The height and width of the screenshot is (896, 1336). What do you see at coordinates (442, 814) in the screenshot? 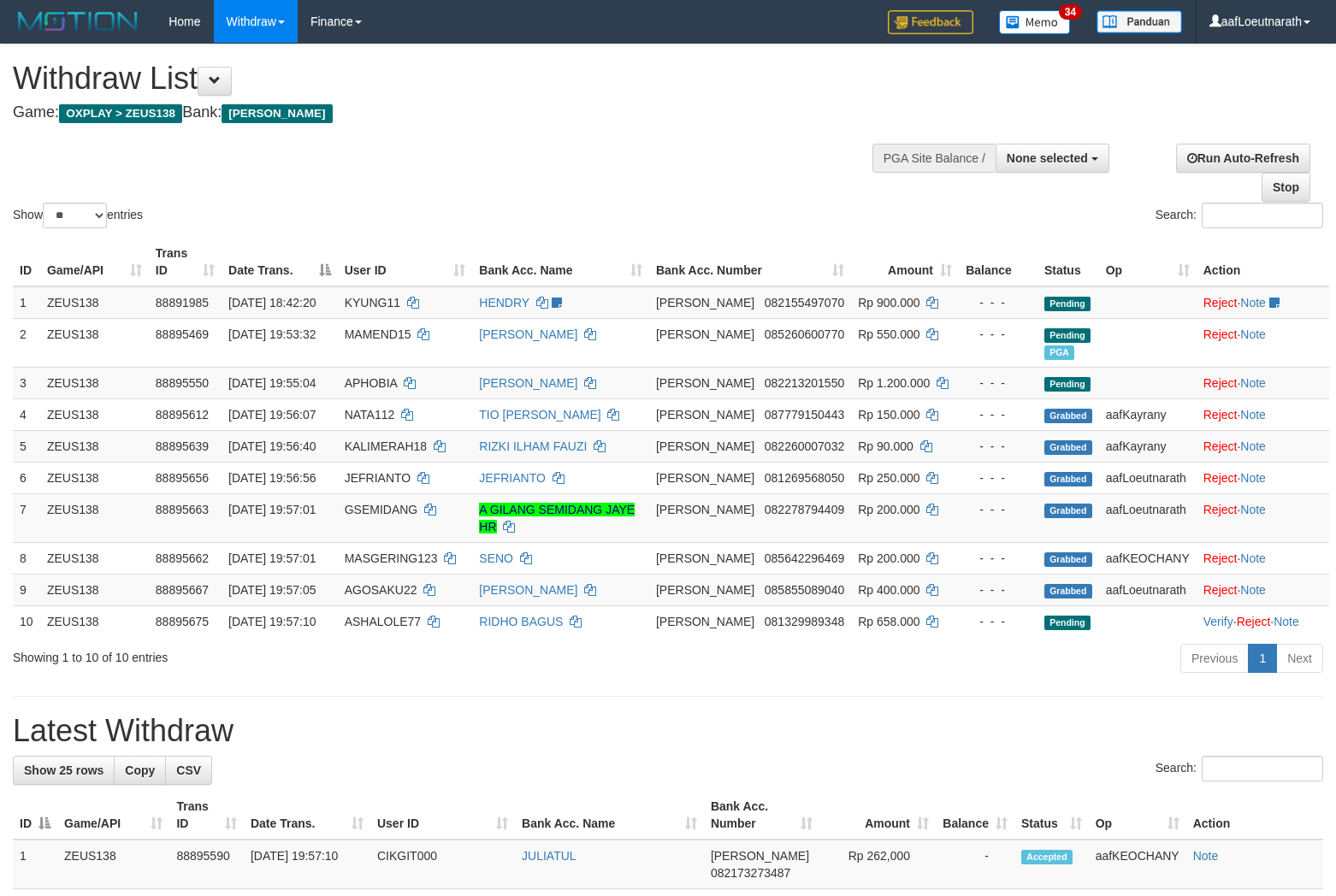
I see `th: User ID: activate to sort column ascending` at bounding box center [442, 814].